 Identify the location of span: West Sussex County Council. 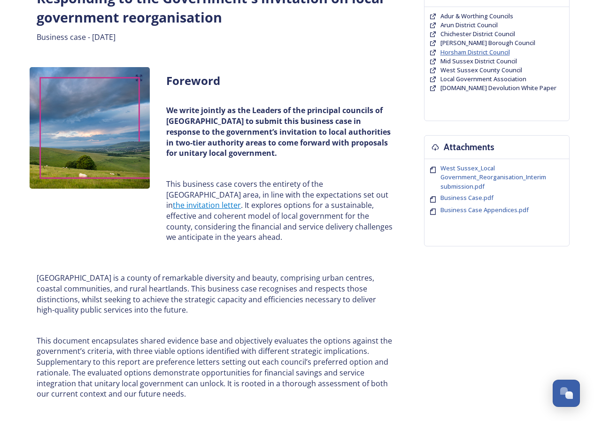
(481, 70).